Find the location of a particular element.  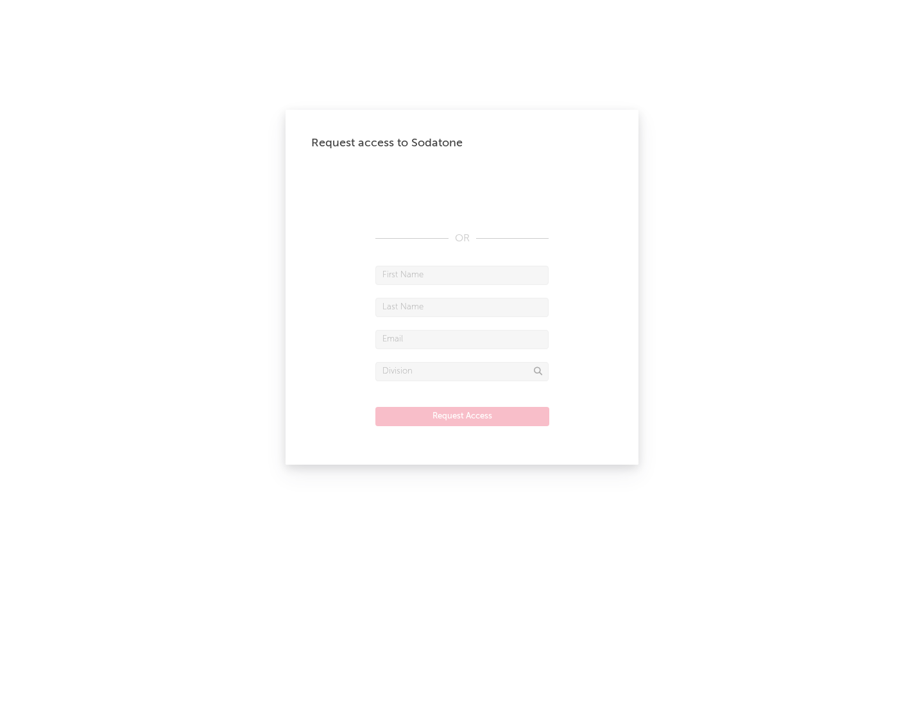

div: Request access to Sodatone is located at coordinates (462, 143).